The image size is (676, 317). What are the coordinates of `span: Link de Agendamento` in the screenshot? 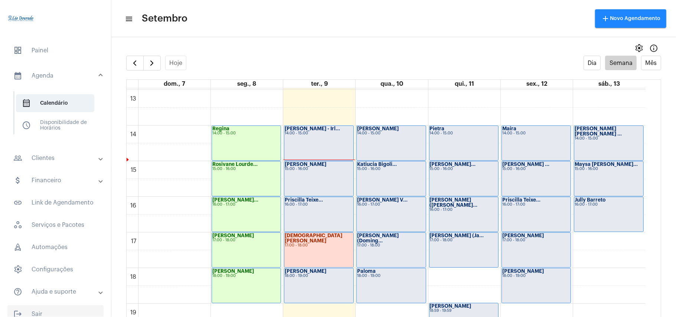 It's located at (55, 203).